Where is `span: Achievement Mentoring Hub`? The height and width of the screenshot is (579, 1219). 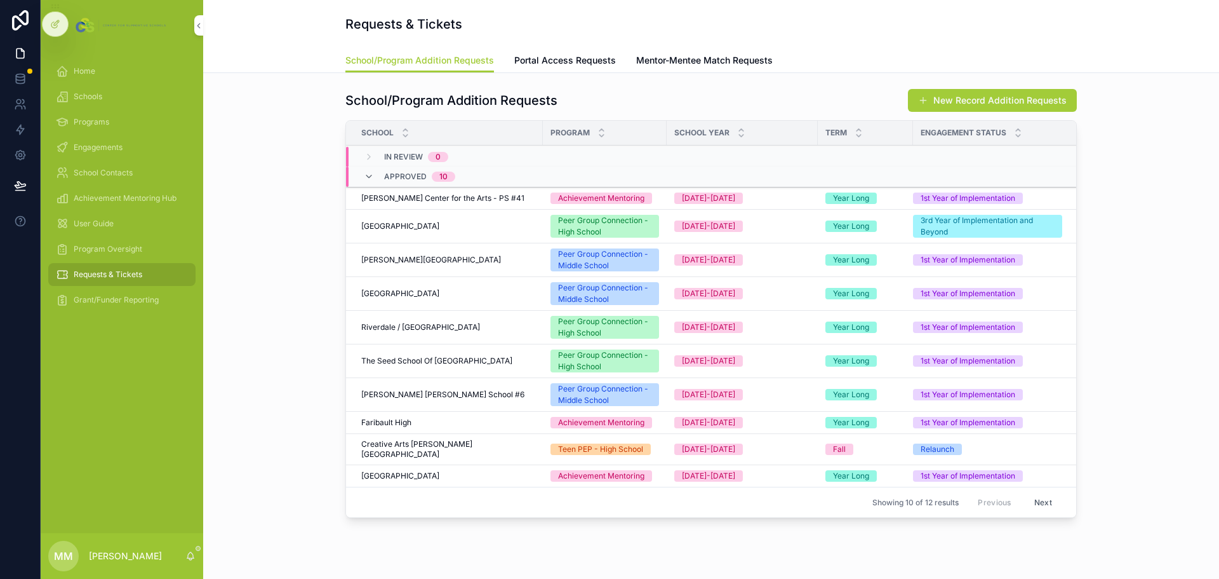 span: Achievement Mentoring Hub is located at coordinates (125, 198).